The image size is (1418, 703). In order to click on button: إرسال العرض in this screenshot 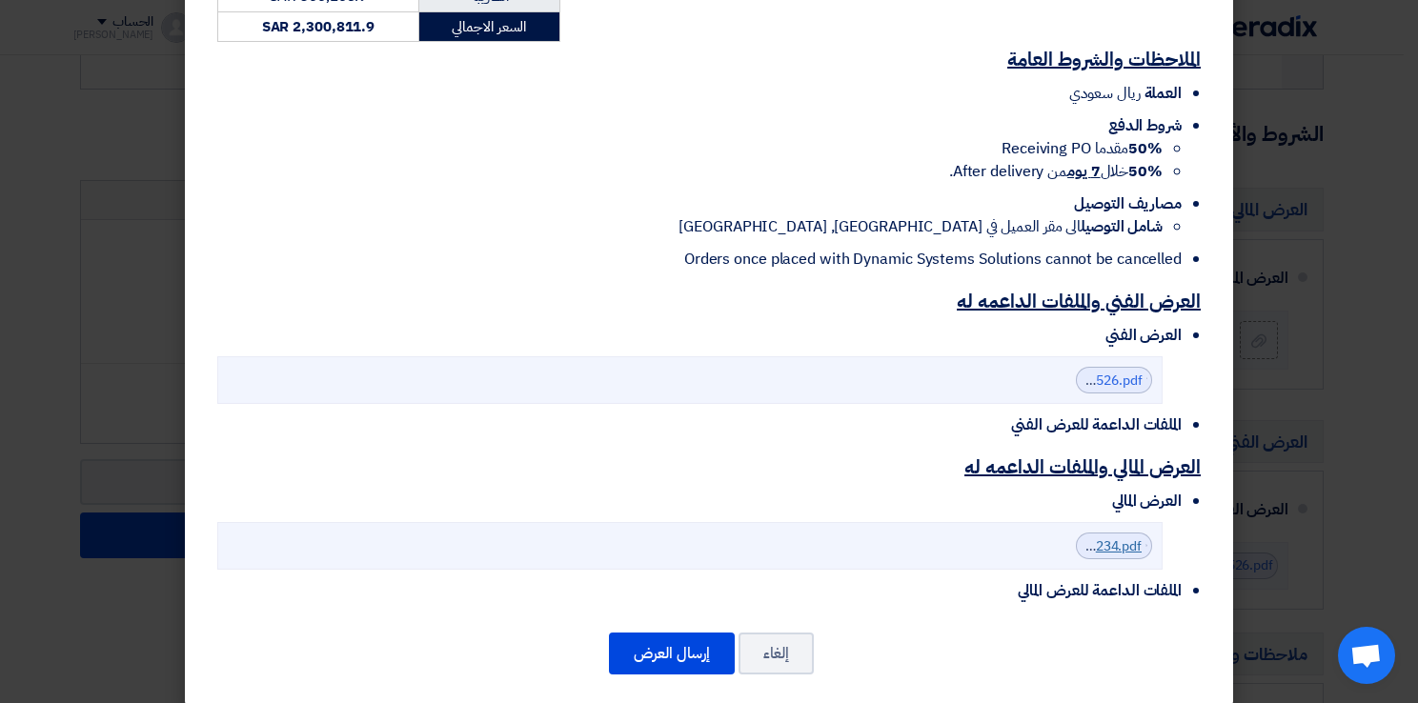, I will do `click(672, 654)`.